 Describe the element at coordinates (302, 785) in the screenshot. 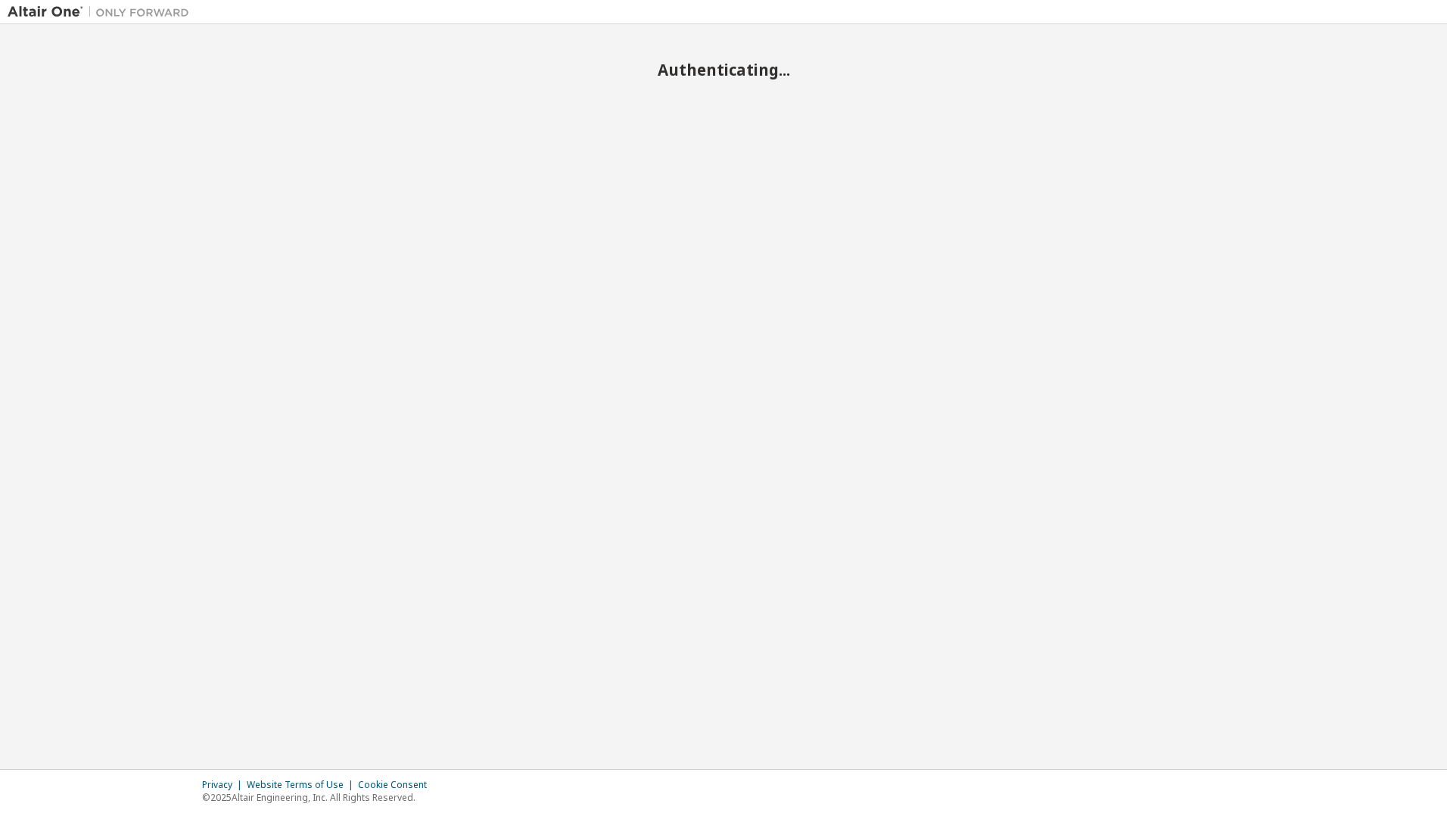

I see `div: Website Terms of Use` at that location.